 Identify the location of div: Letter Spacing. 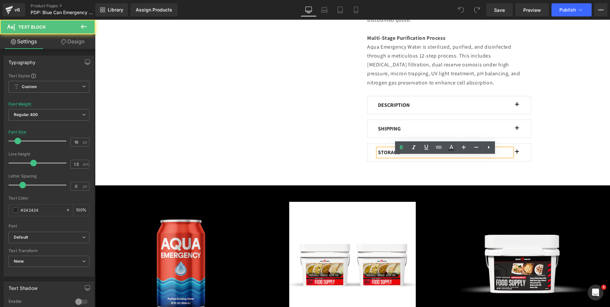
(49, 176).